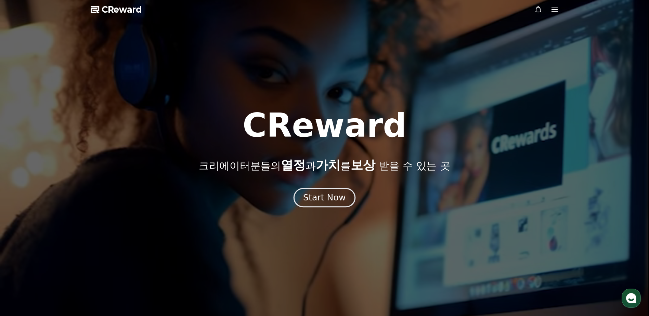  What do you see at coordinates (24, 230) in the screenshot?
I see `span: 홈` at bounding box center [24, 230].